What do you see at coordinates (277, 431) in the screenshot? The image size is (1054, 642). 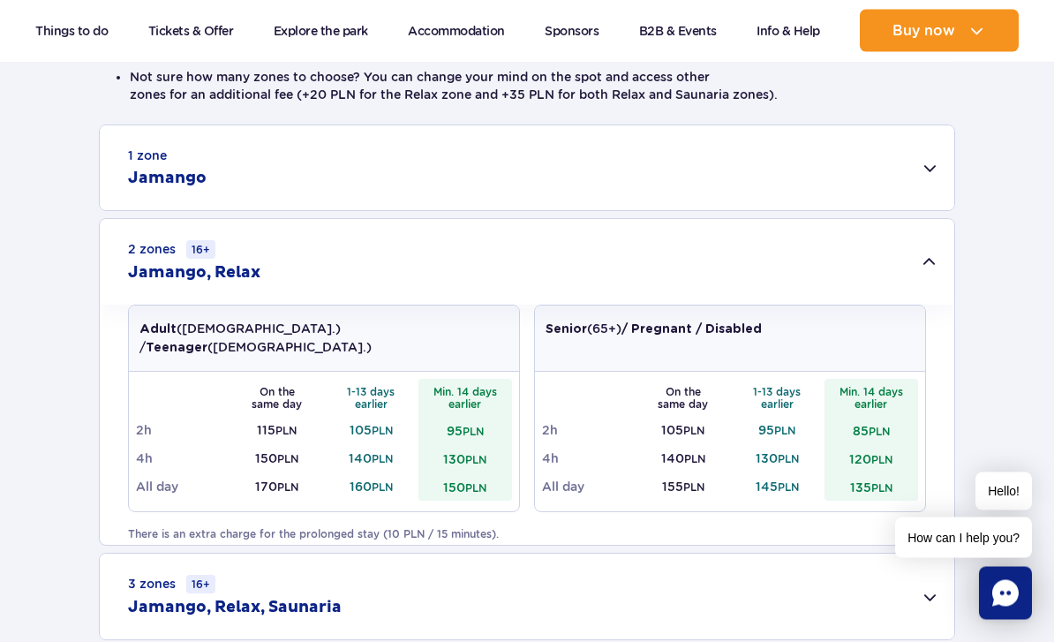 I see `td: 115` at bounding box center [277, 431].